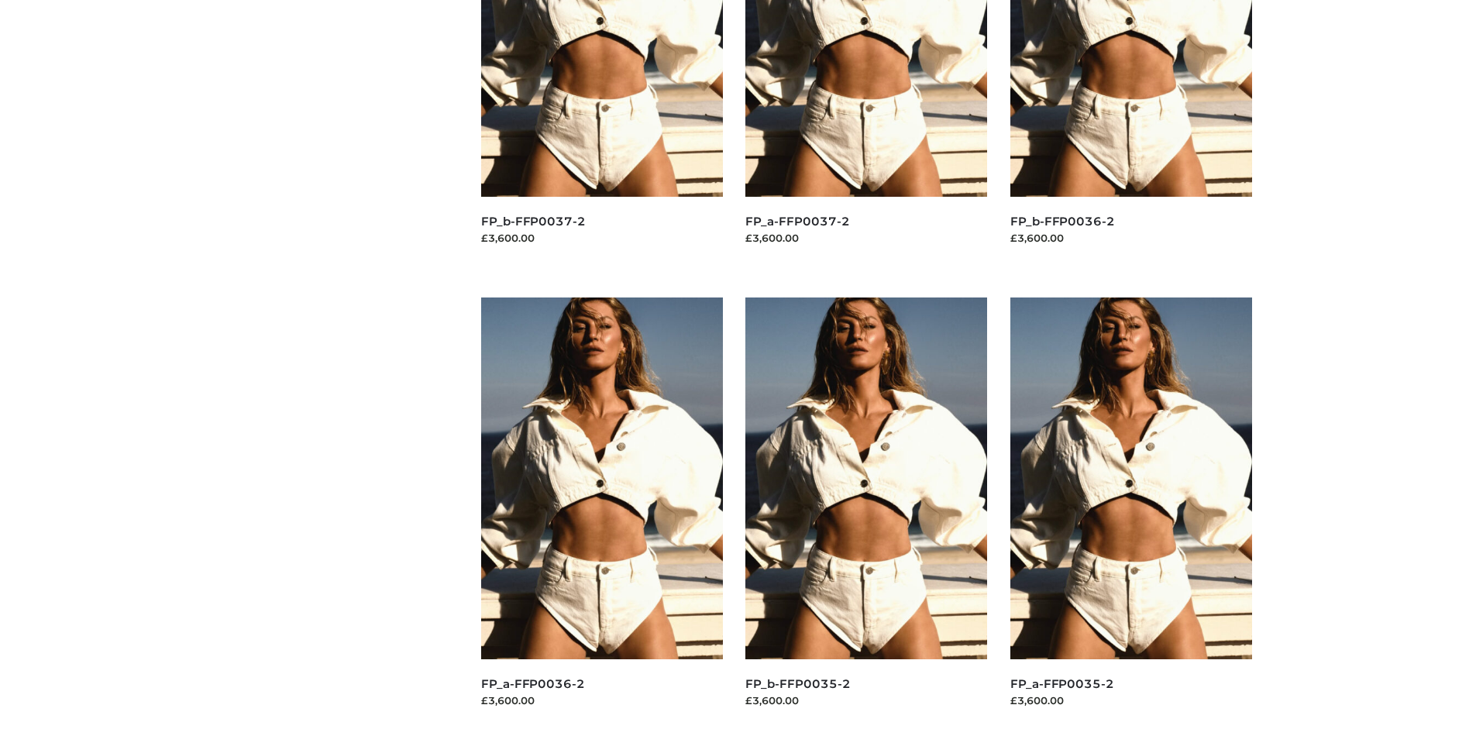  I want to click on a: FP_b-FFP0036-2, so click(1062, 221).